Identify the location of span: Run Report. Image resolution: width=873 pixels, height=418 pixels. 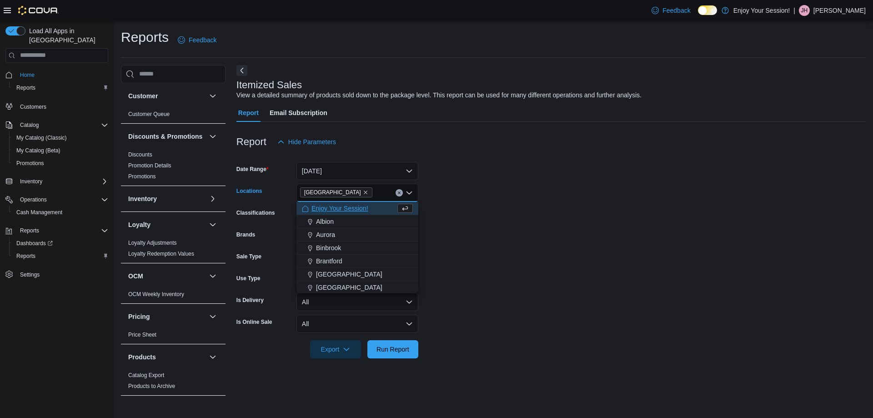
(393, 349).